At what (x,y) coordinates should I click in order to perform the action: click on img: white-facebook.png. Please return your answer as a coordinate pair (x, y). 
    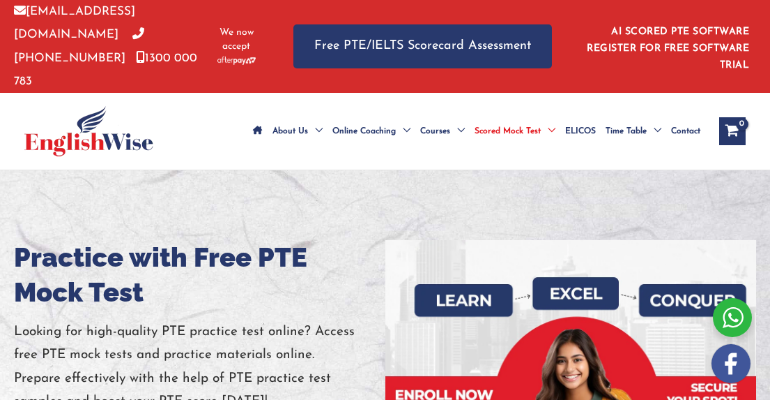
    Looking at the image, I should click on (731, 363).